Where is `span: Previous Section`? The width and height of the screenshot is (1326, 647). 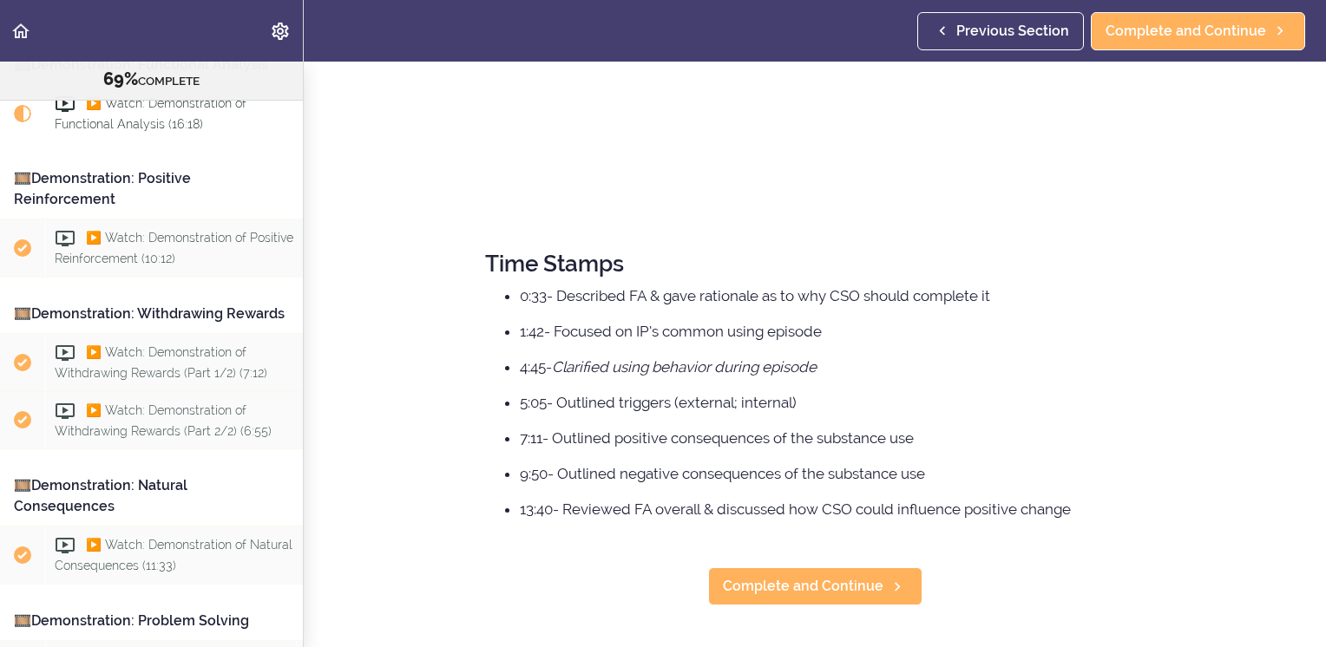
span: Previous Section is located at coordinates (1013, 31).